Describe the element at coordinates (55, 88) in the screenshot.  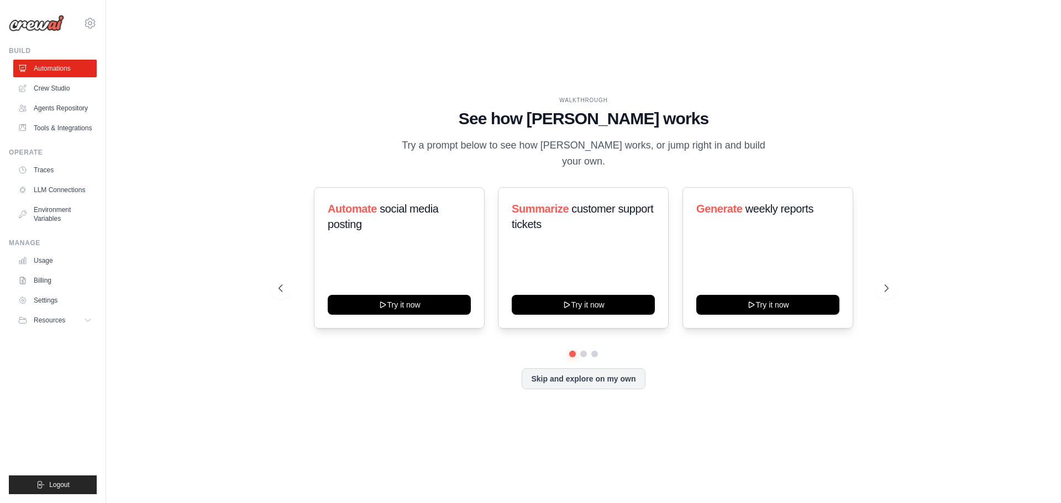
I see `a: Crew Studio` at that location.